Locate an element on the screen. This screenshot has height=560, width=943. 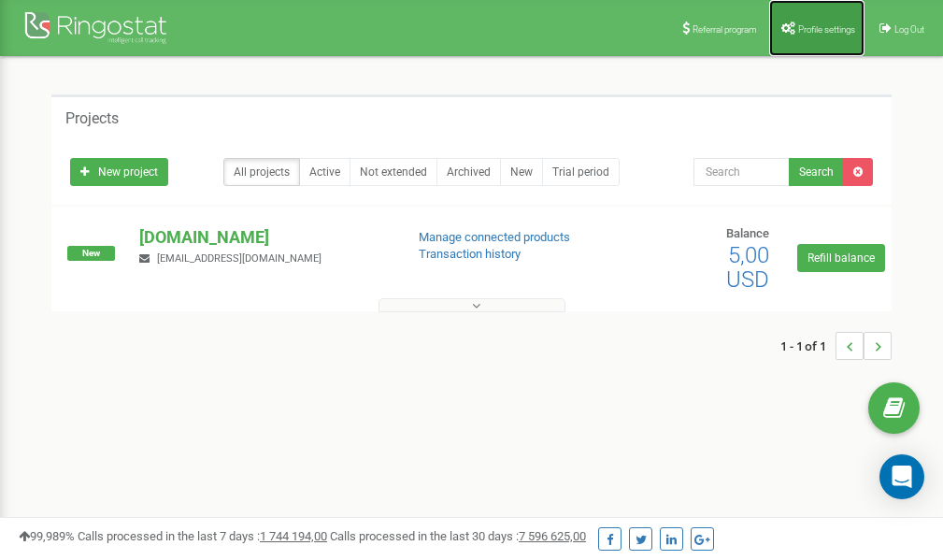
span: 1 - 1 of 1 is located at coordinates (808, 346).